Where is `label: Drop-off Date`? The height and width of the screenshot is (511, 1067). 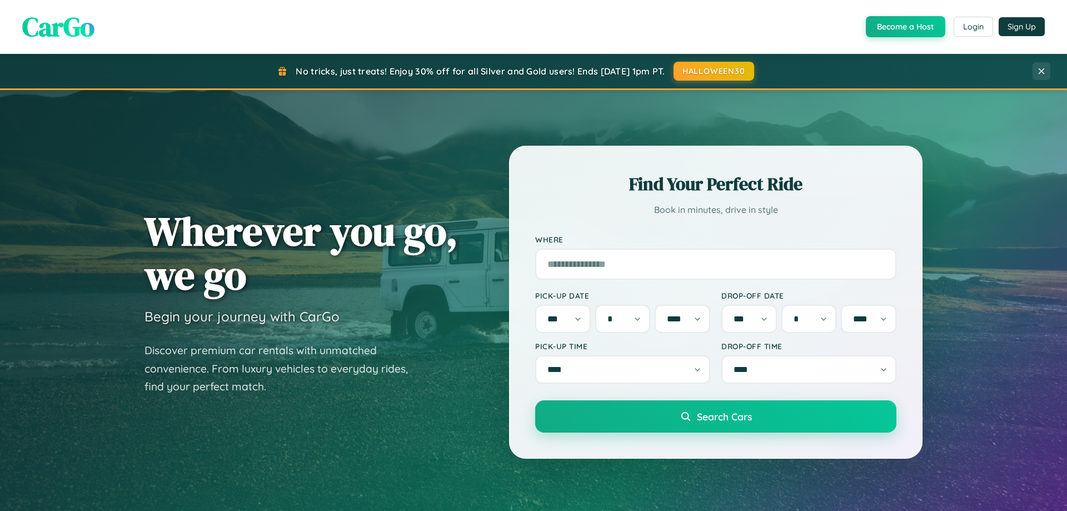 label: Drop-off Date is located at coordinates (809, 295).